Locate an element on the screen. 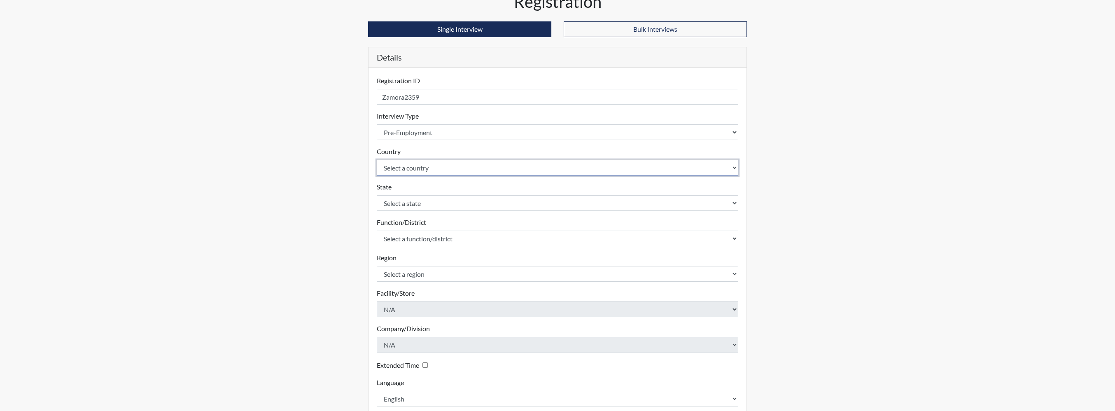  label: Registration ID is located at coordinates (398, 81).